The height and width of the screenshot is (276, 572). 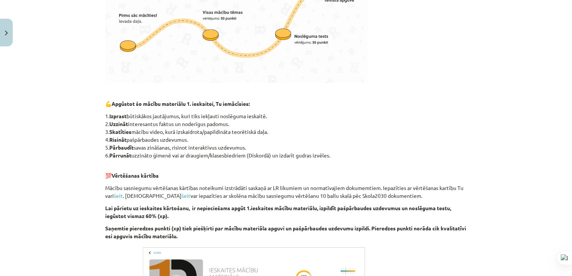 I want to click on p: Mācību sasniegumu vērtēšanas kārtības noteikumi izstrādāti saskaņā ar LR likumiem un normatīvajie..., so click(x=286, y=192).